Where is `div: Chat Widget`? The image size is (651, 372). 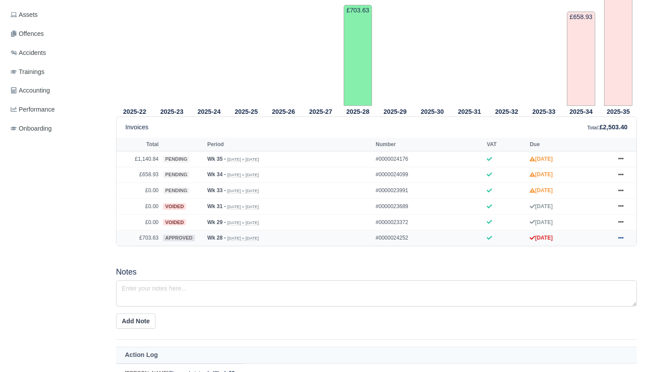
div: Chat Widget is located at coordinates (629, 351).